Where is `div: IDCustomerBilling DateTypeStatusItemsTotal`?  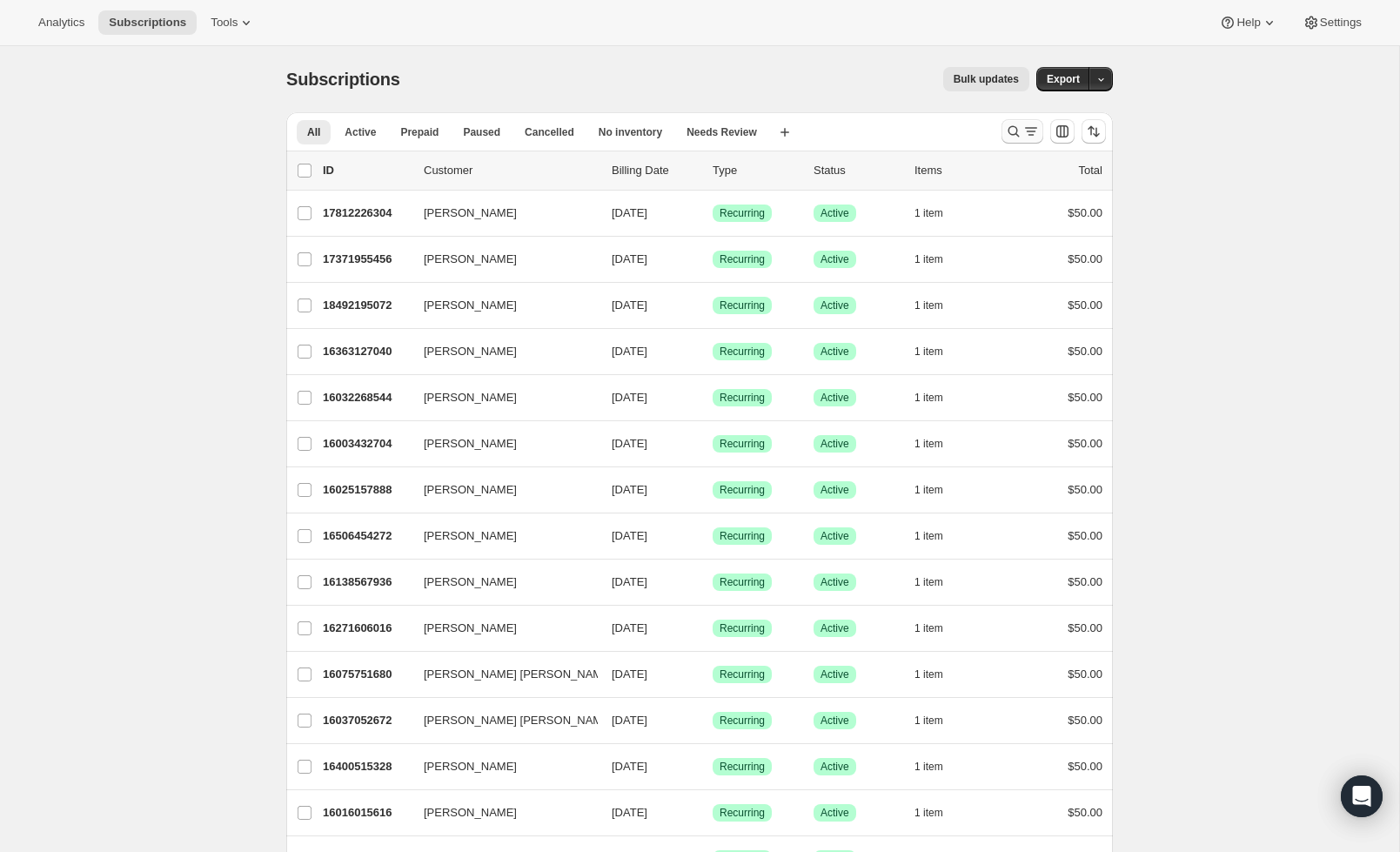
div: IDCustomerBilling DateTypeStatusItemsTotal is located at coordinates (713, 170).